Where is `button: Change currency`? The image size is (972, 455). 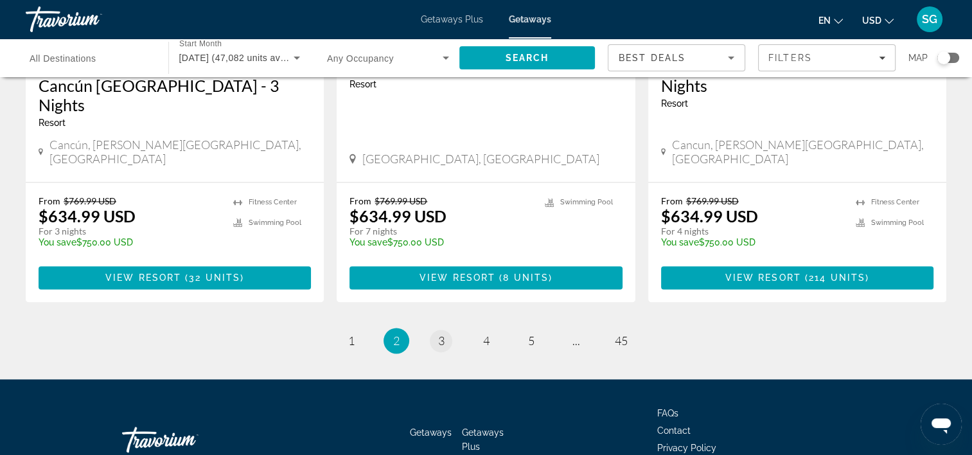
button: Change currency is located at coordinates (878, 20).